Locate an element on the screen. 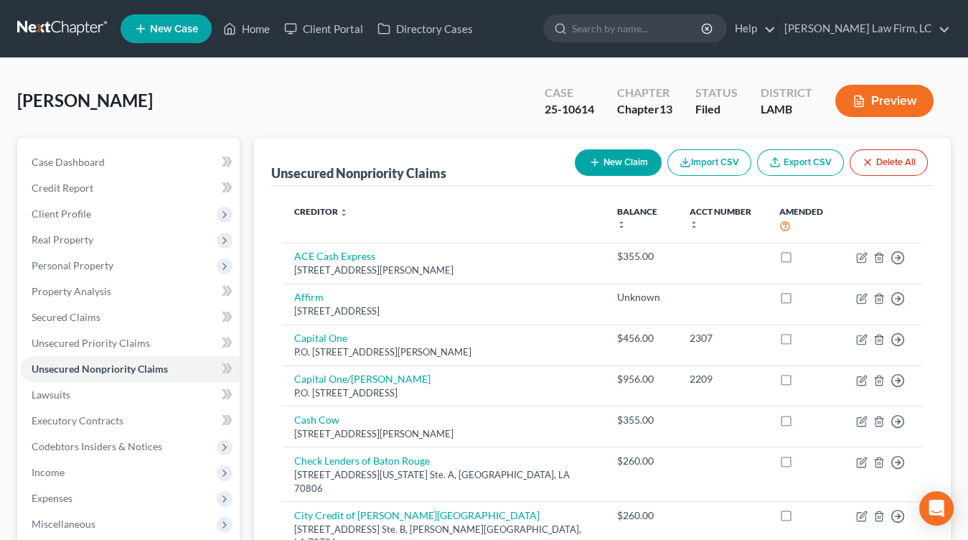 The width and height of the screenshot is (968, 540). a: Acct Number unfold_more is located at coordinates (721, 218).